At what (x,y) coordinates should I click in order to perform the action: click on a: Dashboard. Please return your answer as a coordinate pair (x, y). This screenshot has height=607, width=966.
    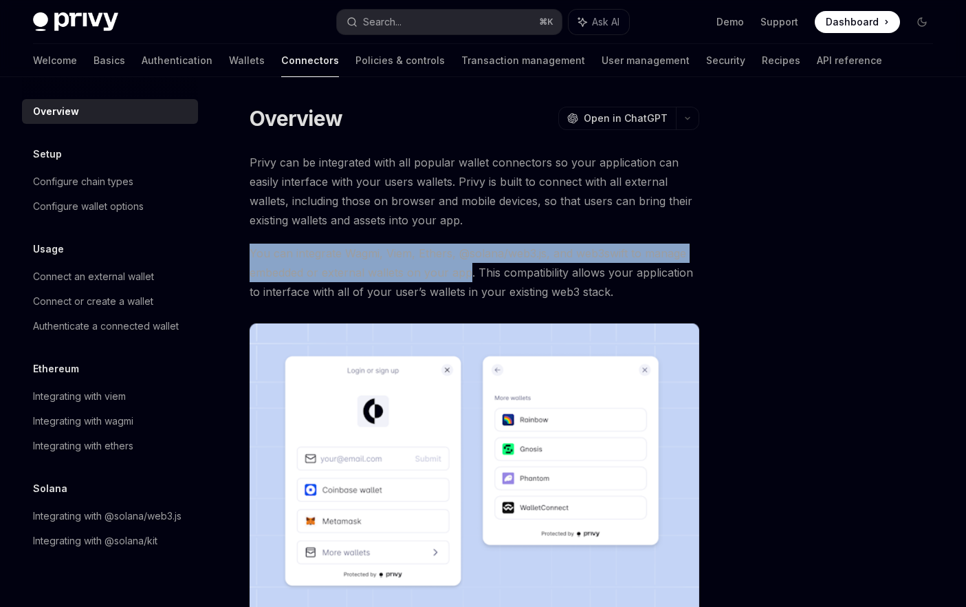
    Looking at the image, I should click on (858, 22).